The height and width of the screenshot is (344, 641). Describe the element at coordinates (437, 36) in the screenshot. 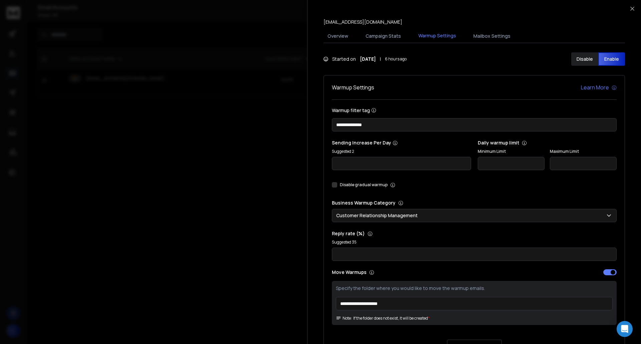

I see `button: Warmup Settings` at that location.